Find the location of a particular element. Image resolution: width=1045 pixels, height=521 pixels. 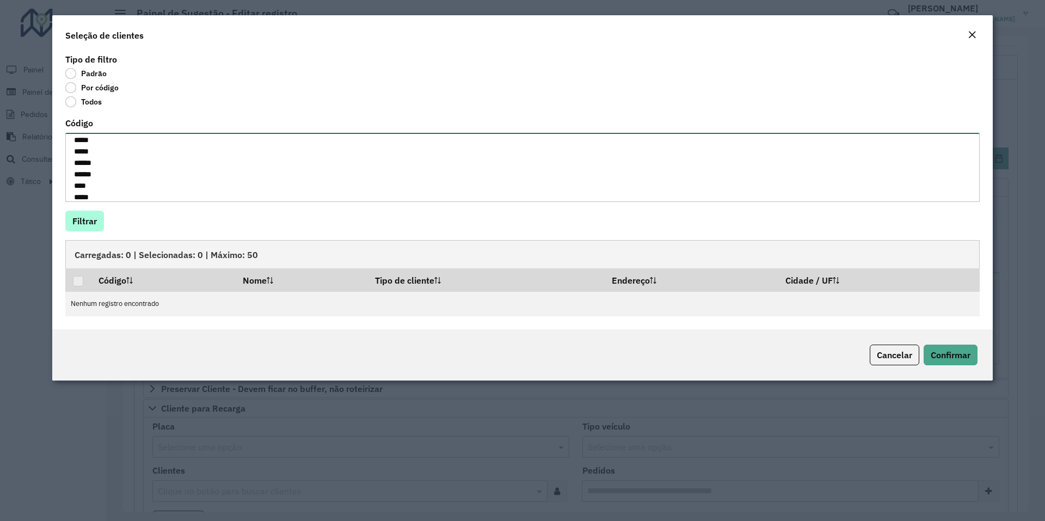

th: Tipo de cliente is located at coordinates (486, 280).